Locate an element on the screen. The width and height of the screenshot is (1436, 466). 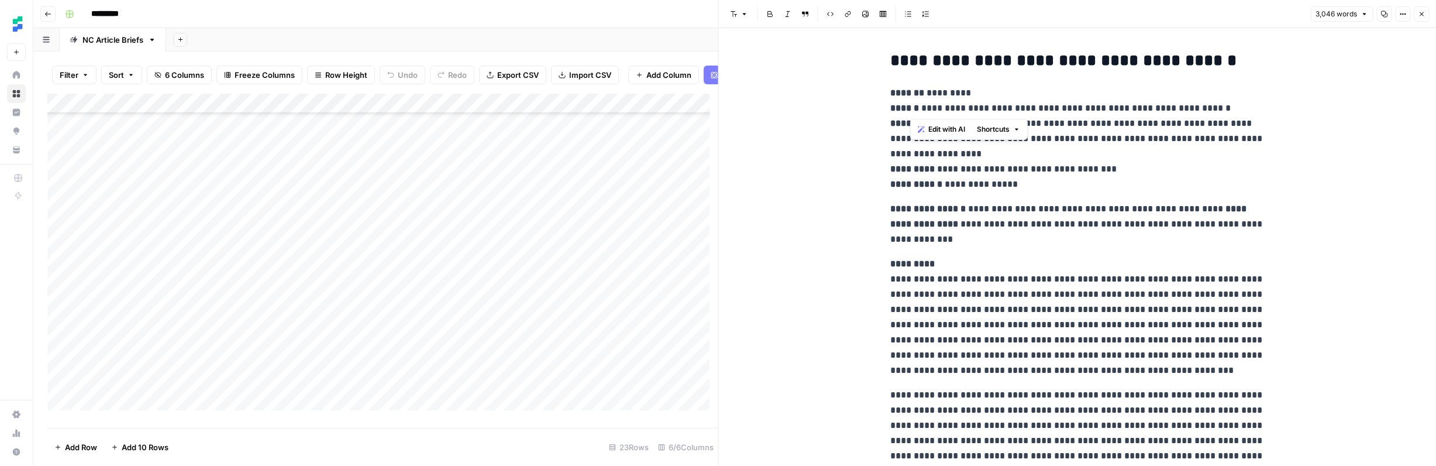
button: Redo is located at coordinates (452, 75).